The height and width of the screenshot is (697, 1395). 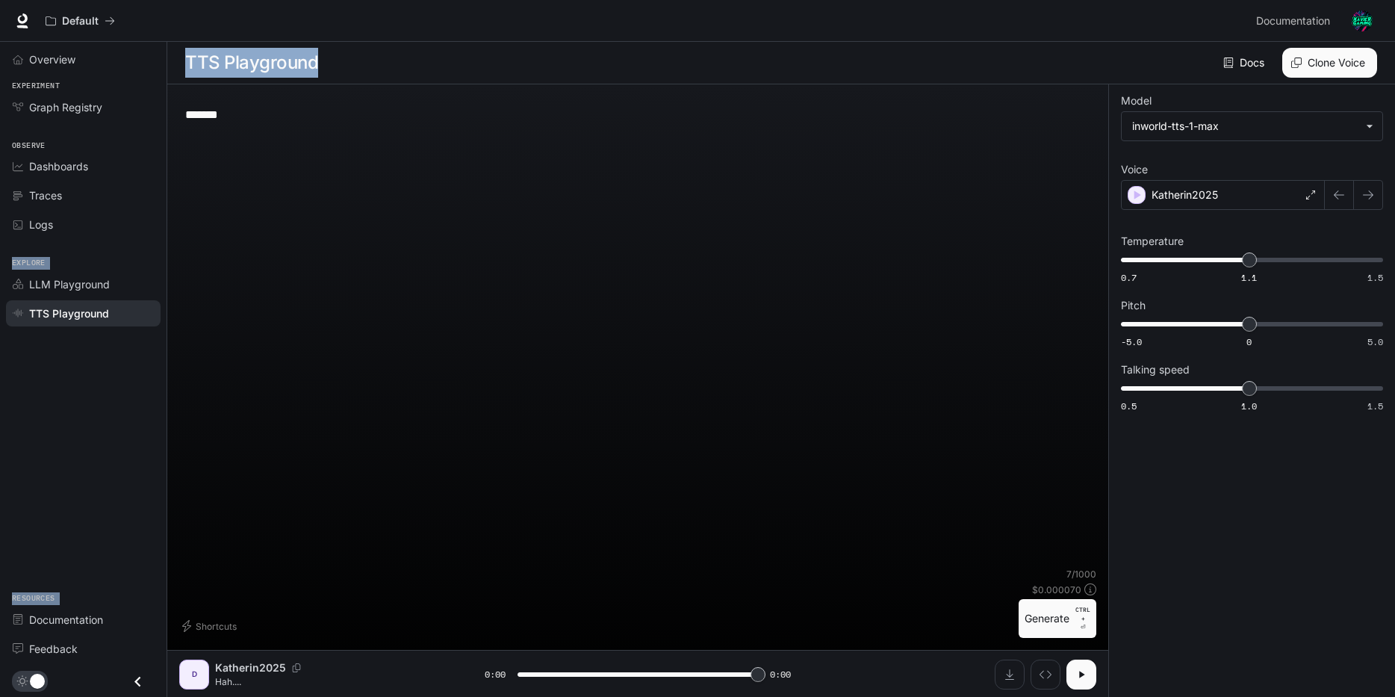 What do you see at coordinates (1249, 406) in the screenshot?
I see `span: 1.0` at bounding box center [1249, 406].